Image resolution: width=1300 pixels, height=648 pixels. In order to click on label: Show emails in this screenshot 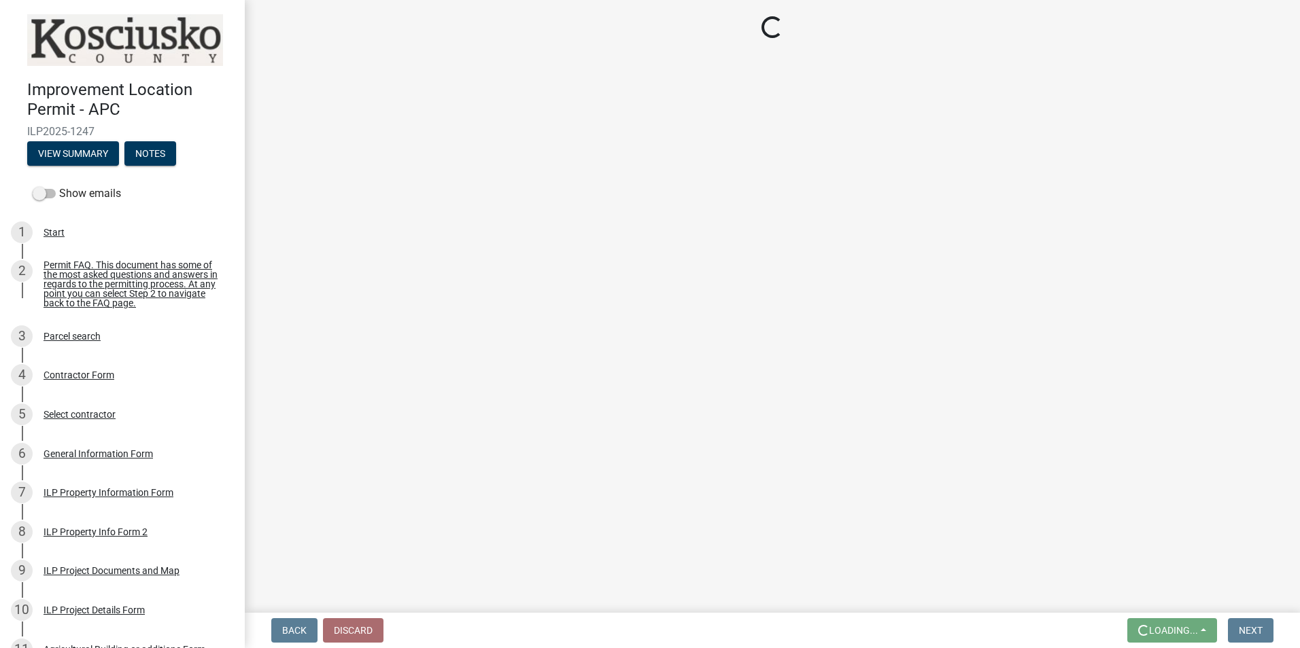, I will do `click(77, 194)`.